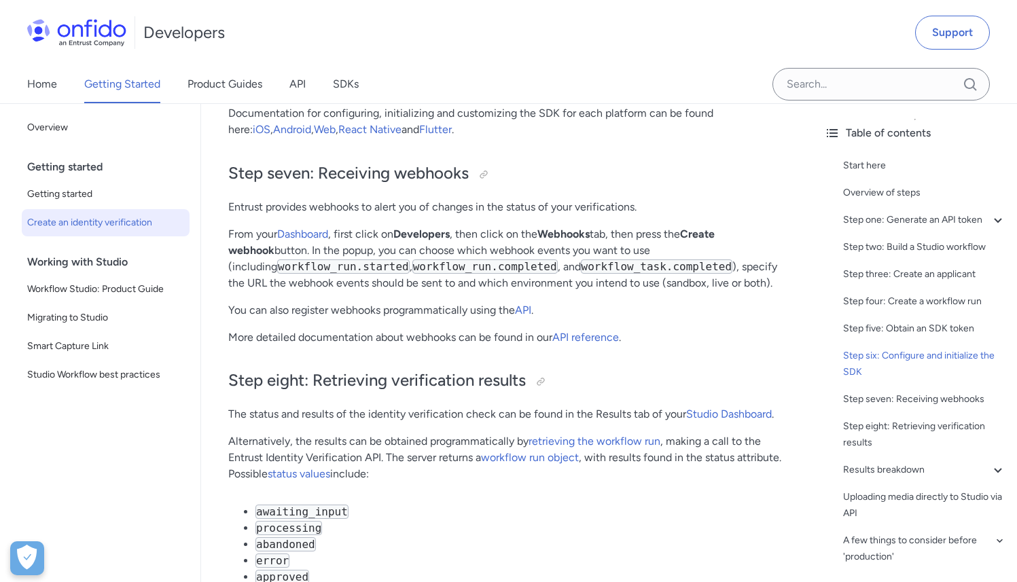  Describe the element at coordinates (105, 128) in the screenshot. I see `a: Overview` at that location.